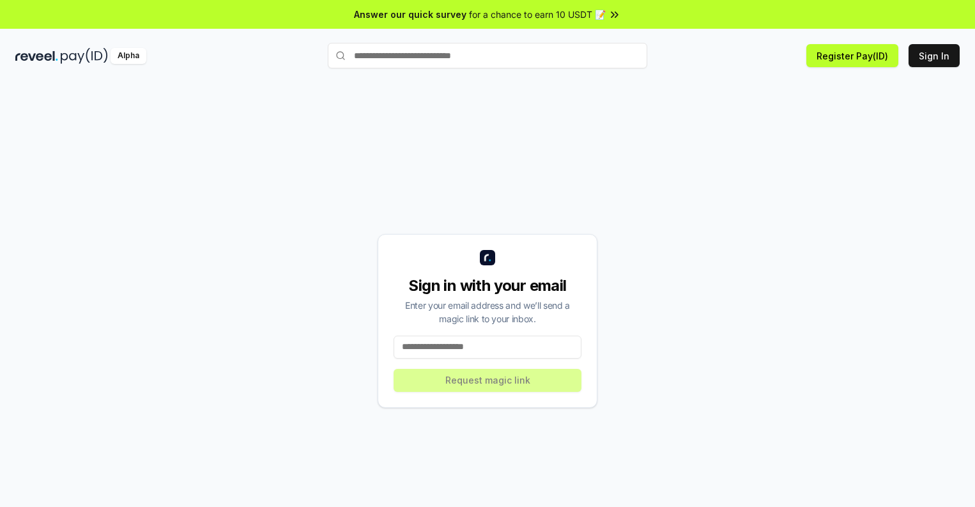 The height and width of the screenshot is (507, 975). Describe the element at coordinates (934, 56) in the screenshot. I see `button: Sign In` at that location.